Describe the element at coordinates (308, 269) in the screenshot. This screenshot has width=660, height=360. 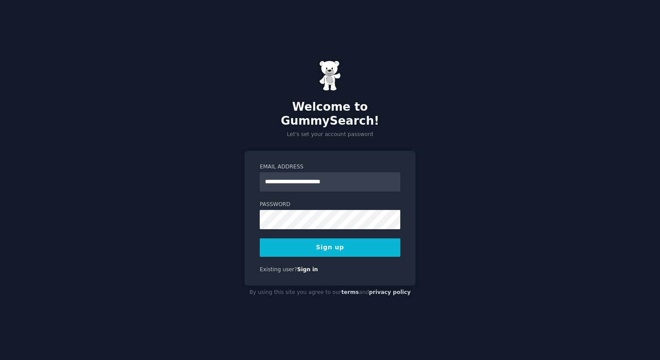
I see `a: Sign in` at that location.